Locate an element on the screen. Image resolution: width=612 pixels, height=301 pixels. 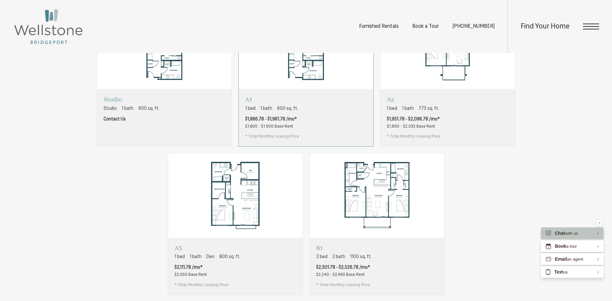
span: 2 bed is located at coordinates (322, 256).